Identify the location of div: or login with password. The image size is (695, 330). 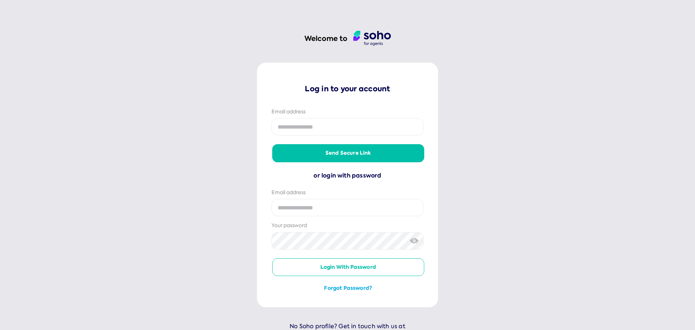
(348, 176).